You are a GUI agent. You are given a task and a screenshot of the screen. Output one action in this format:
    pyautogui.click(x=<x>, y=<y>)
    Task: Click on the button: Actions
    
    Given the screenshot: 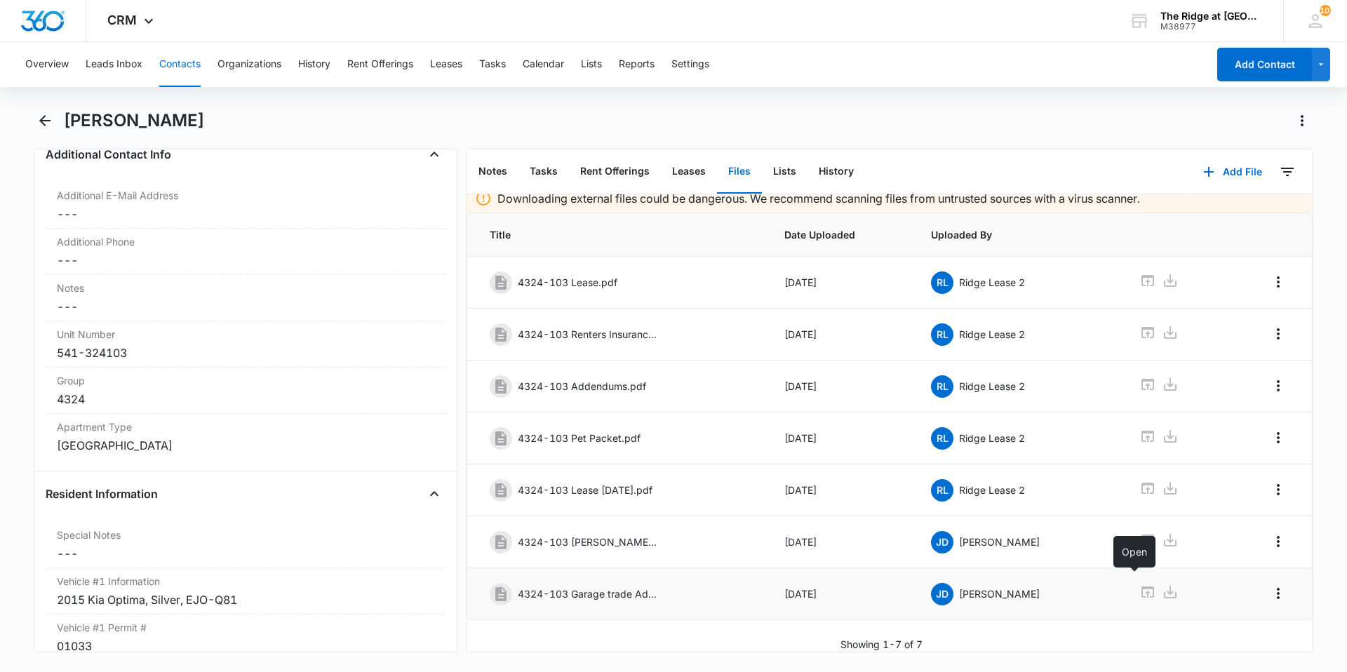 What is the action you would take?
    pyautogui.click(x=1302, y=121)
    